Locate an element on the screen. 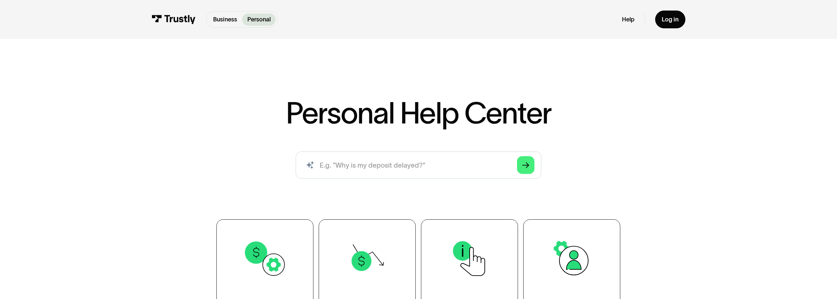 This screenshot has width=837, height=299. a: Log in is located at coordinates (670, 19).